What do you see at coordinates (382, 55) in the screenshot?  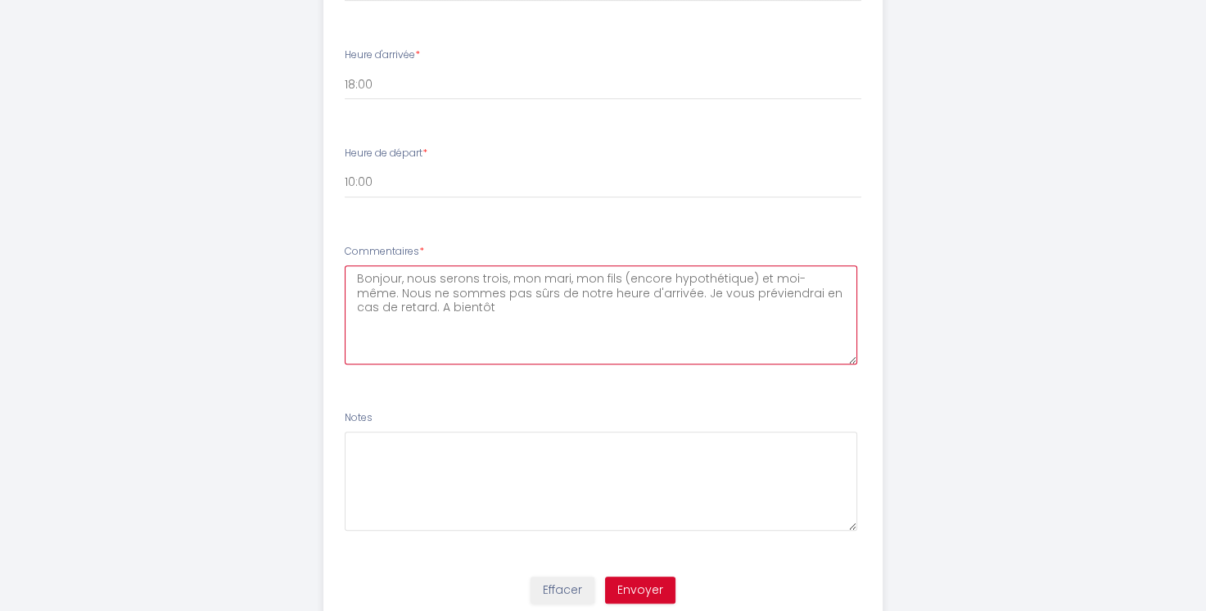 I see `label: Heure d'arrivée` at bounding box center [382, 55].